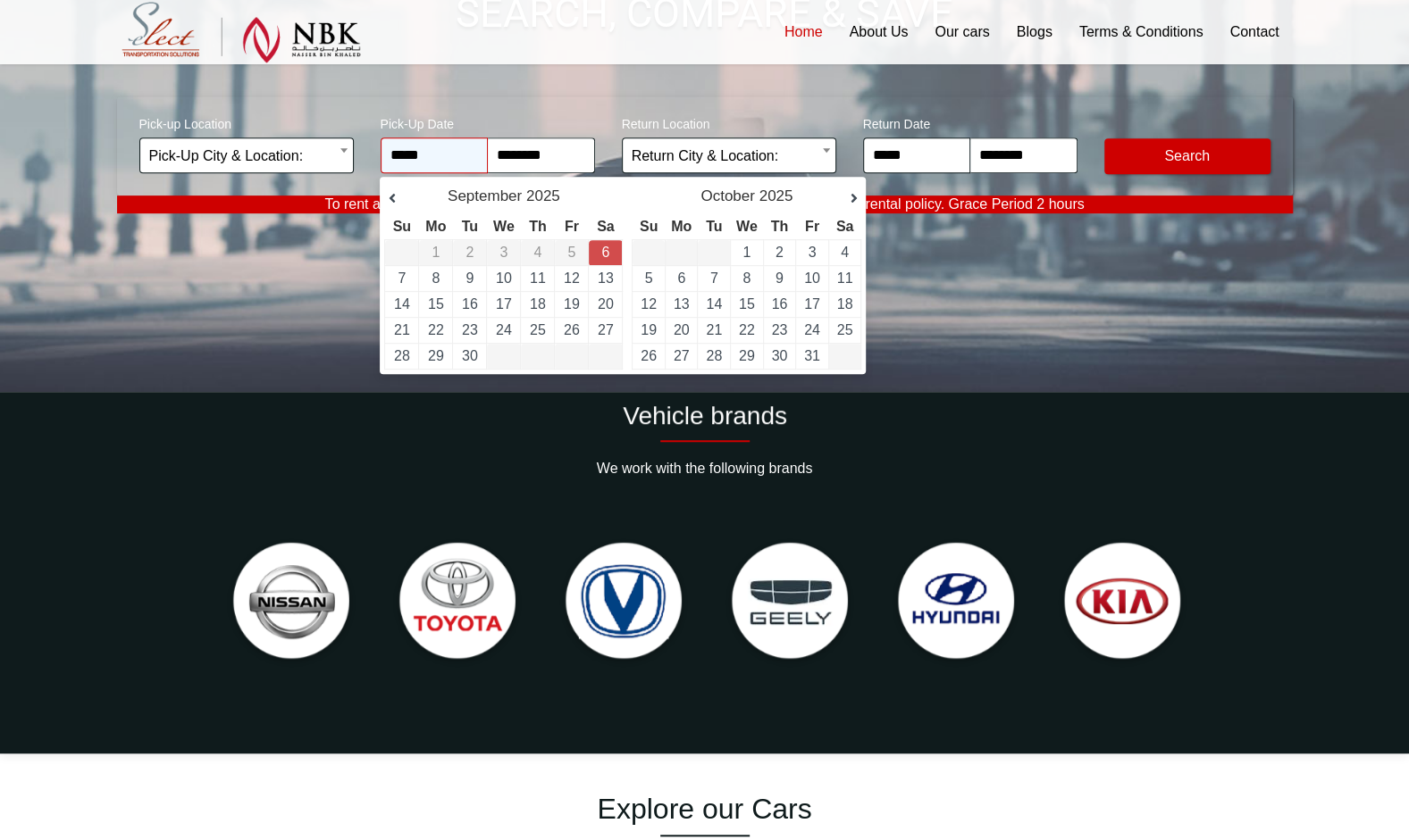 The width and height of the screenshot is (1409, 840). I want to click on h1: Explore our Cars, so click(704, 809).